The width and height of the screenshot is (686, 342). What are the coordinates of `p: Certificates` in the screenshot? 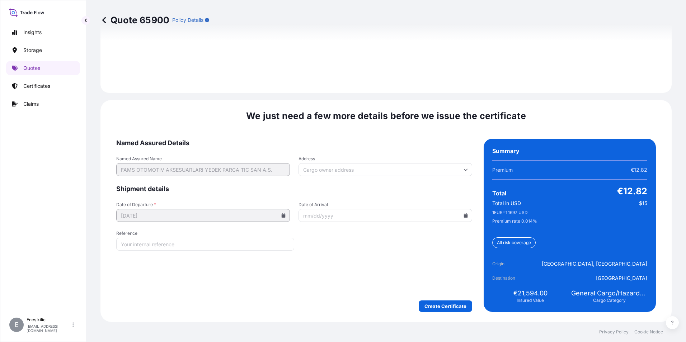 It's located at (37, 86).